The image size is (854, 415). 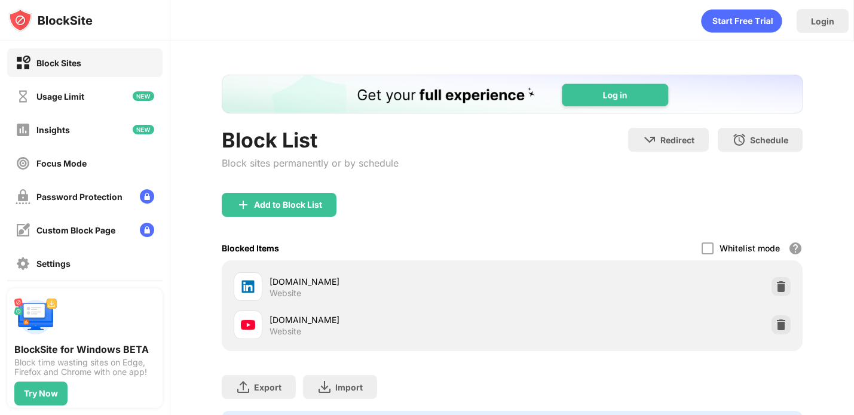 I want to click on div: Focus Mode, so click(x=62, y=163).